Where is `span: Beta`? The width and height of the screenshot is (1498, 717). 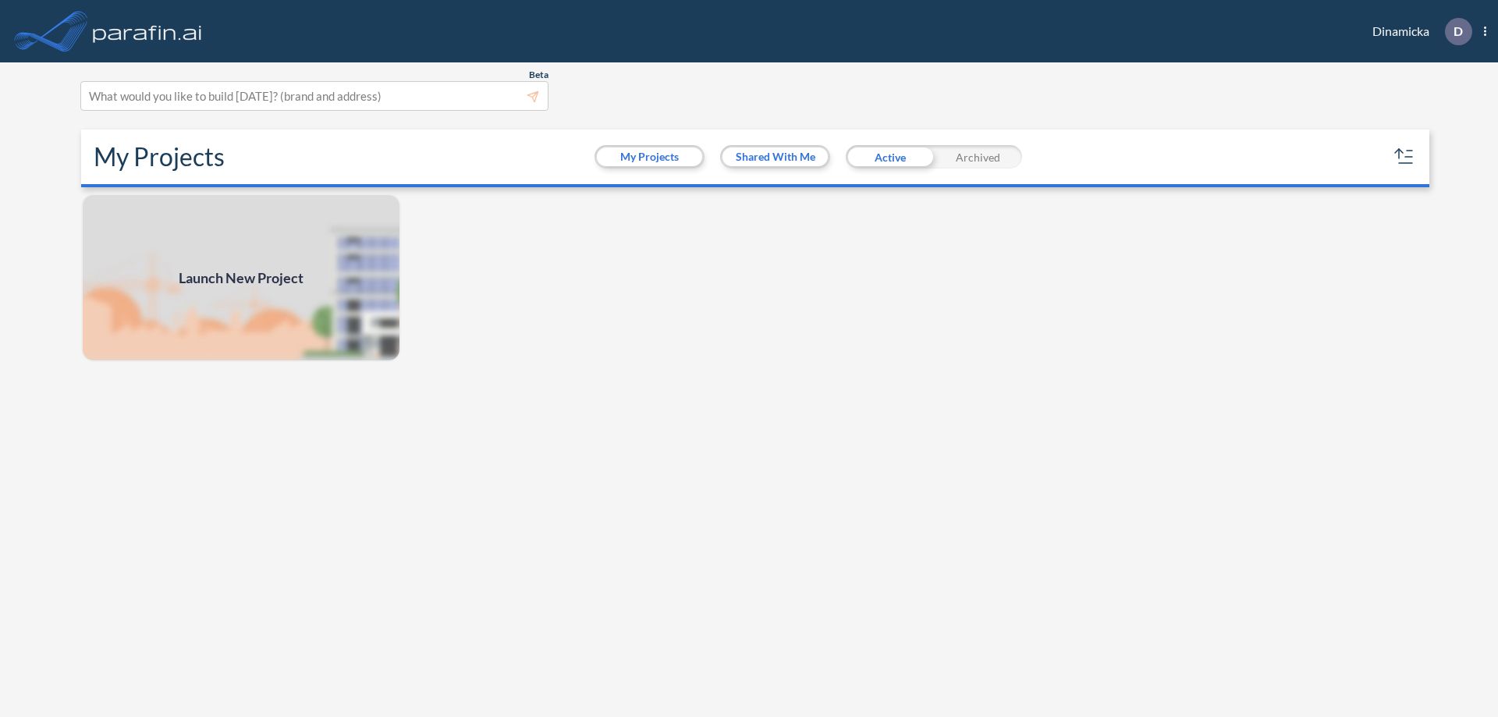 span: Beta is located at coordinates (538, 75).